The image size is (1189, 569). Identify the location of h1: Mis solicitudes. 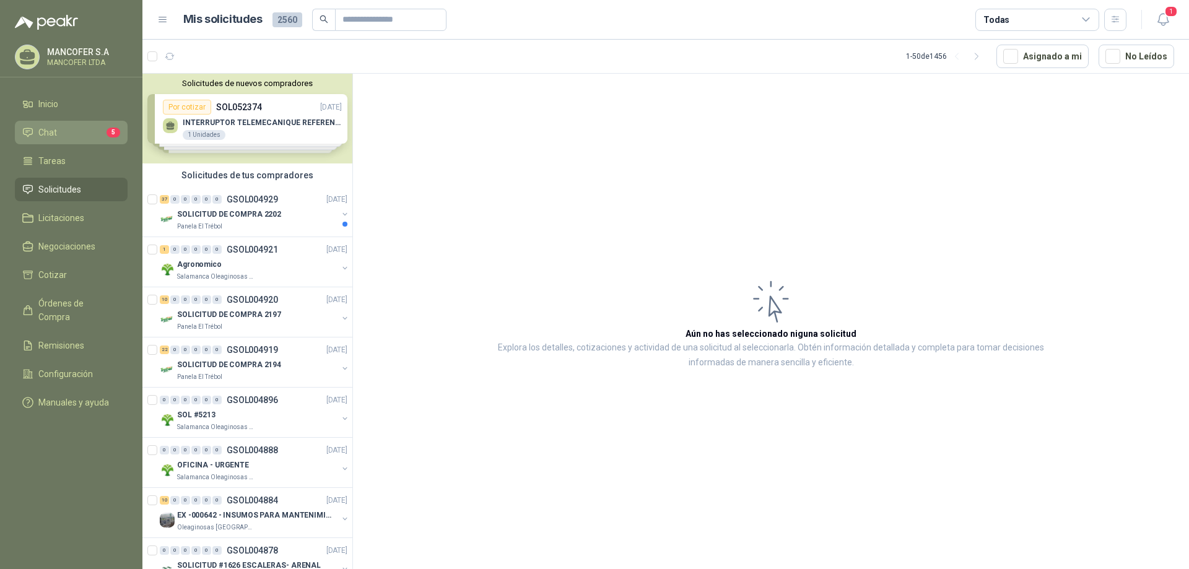
(223, 19).